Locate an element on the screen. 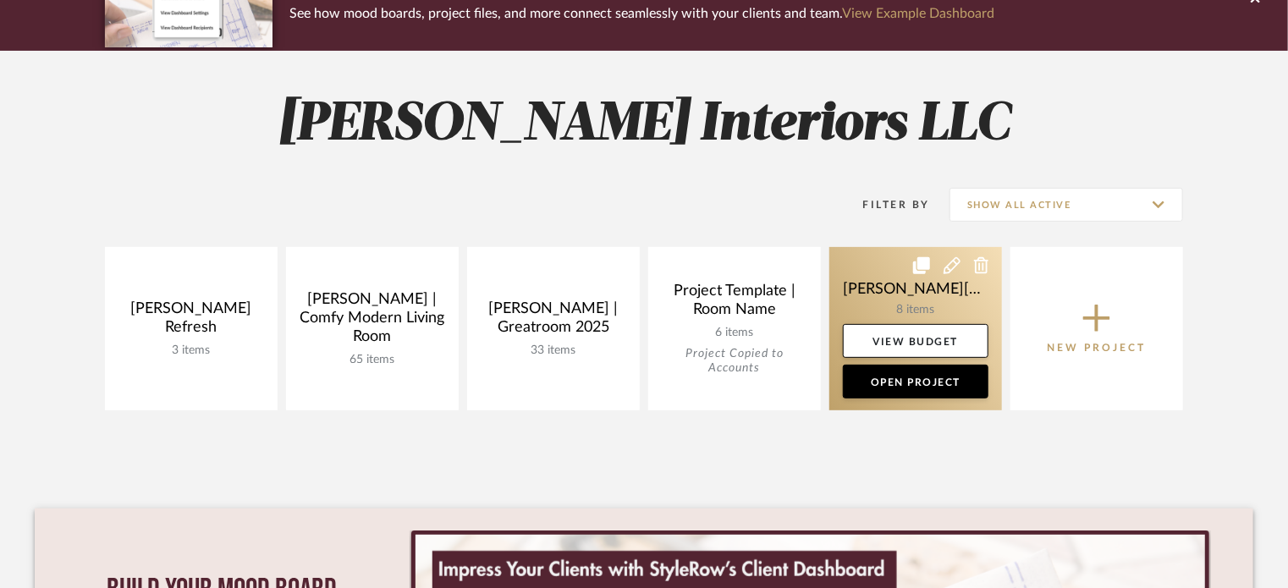 The width and height of the screenshot is (1288, 588). div: Project Copied to Accounts is located at coordinates (734, 361).